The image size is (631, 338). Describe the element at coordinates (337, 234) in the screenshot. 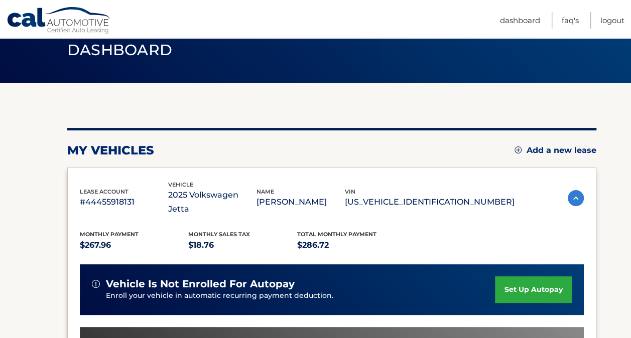

I see `span: Total Monthly Payment` at that location.